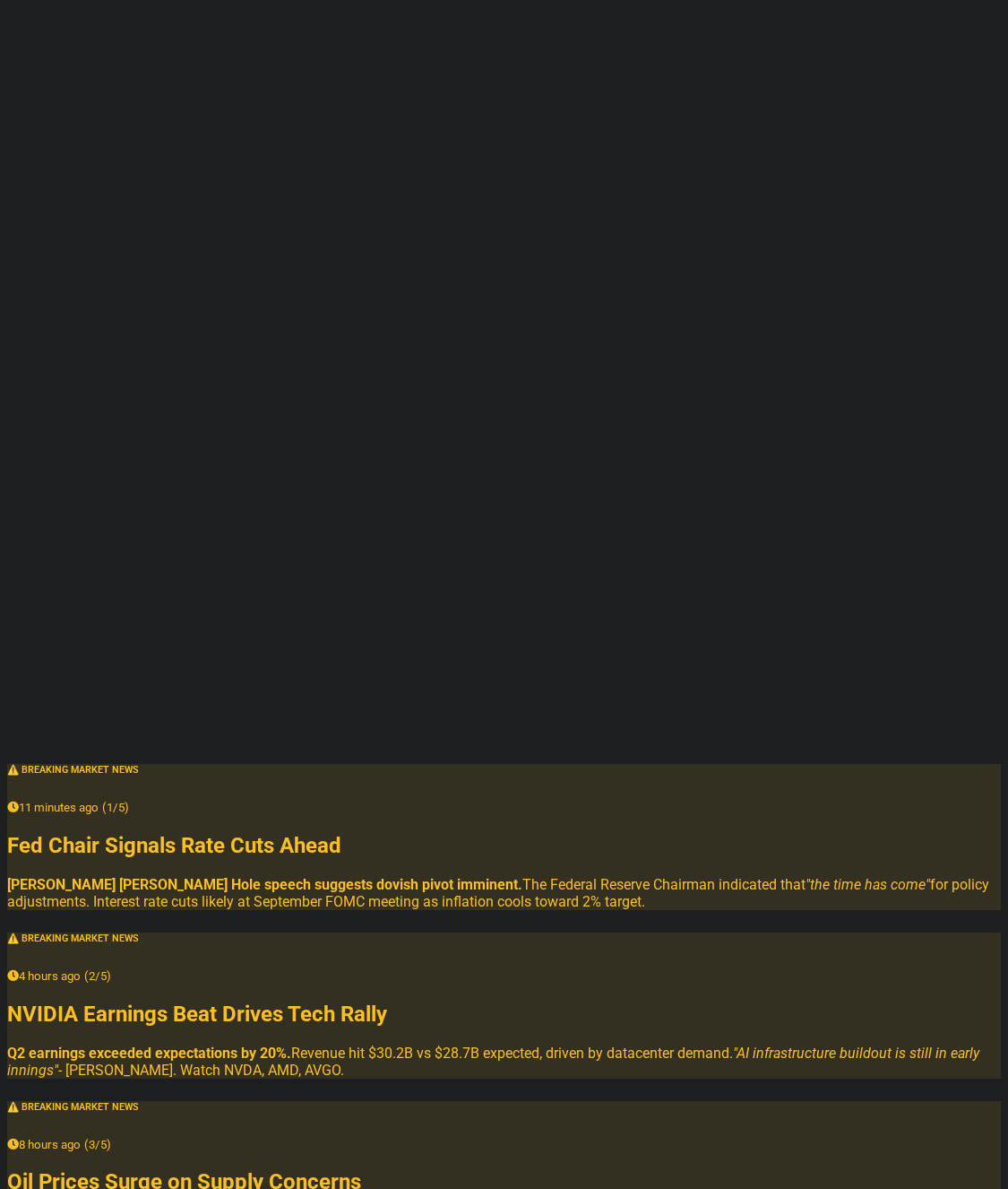 The image size is (1008, 1189). What do you see at coordinates (148, 1052) in the screenshot?
I see `strong: Q2 earnings exceeded expectations by 20%.` at bounding box center [148, 1052].